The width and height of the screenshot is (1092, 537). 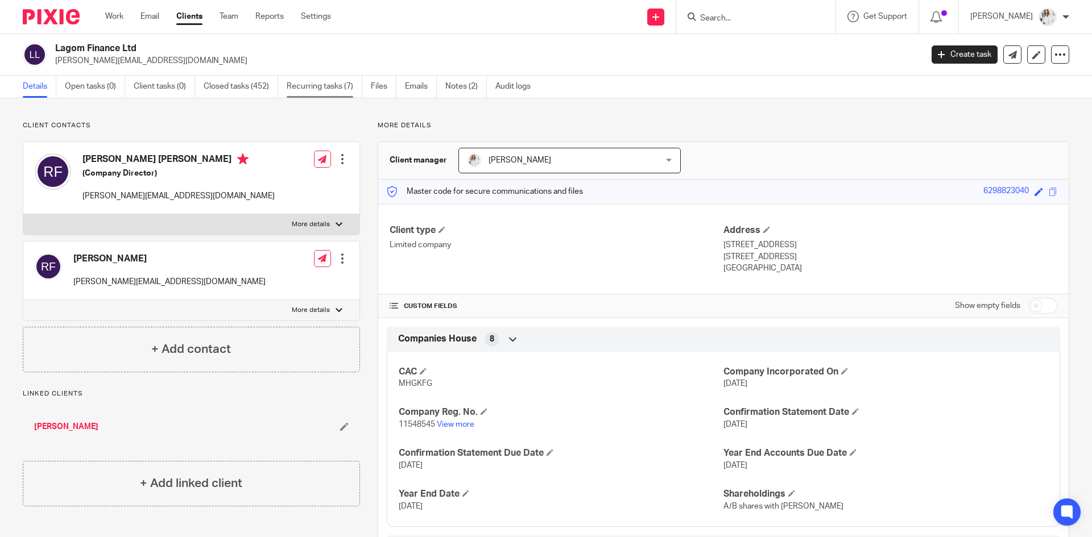 I want to click on h3: Client manager, so click(x=418, y=160).